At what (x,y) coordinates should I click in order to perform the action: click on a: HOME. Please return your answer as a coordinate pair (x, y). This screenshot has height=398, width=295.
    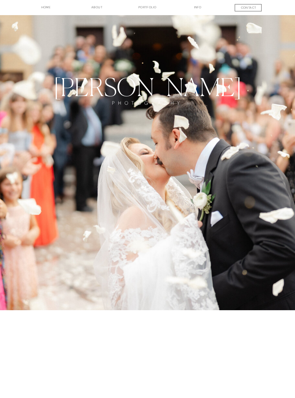
    Looking at the image, I should click on (46, 9).